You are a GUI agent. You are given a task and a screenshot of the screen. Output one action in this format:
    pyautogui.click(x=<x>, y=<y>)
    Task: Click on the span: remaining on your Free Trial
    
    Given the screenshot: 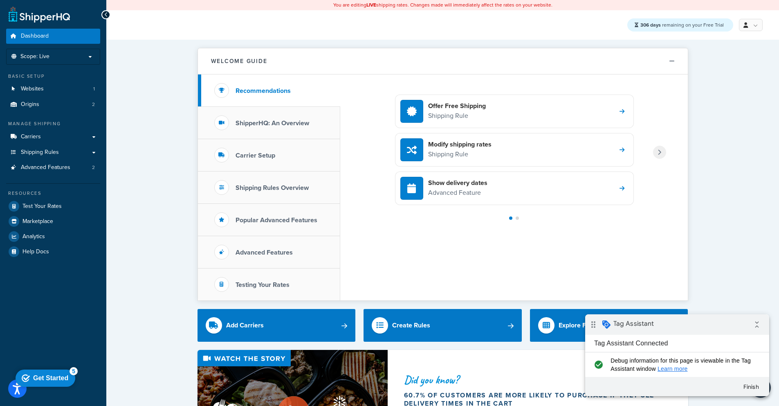 What is the action you would take?
    pyautogui.click(x=682, y=25)
    